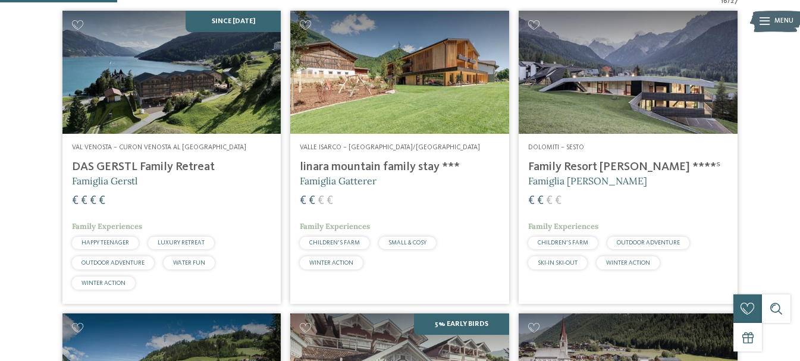 This screenshot has width=800, height=361. Describe the element at coordinates (556, 147) in the screenshot. I see `span: Dolomiti – Sesto` at that location.